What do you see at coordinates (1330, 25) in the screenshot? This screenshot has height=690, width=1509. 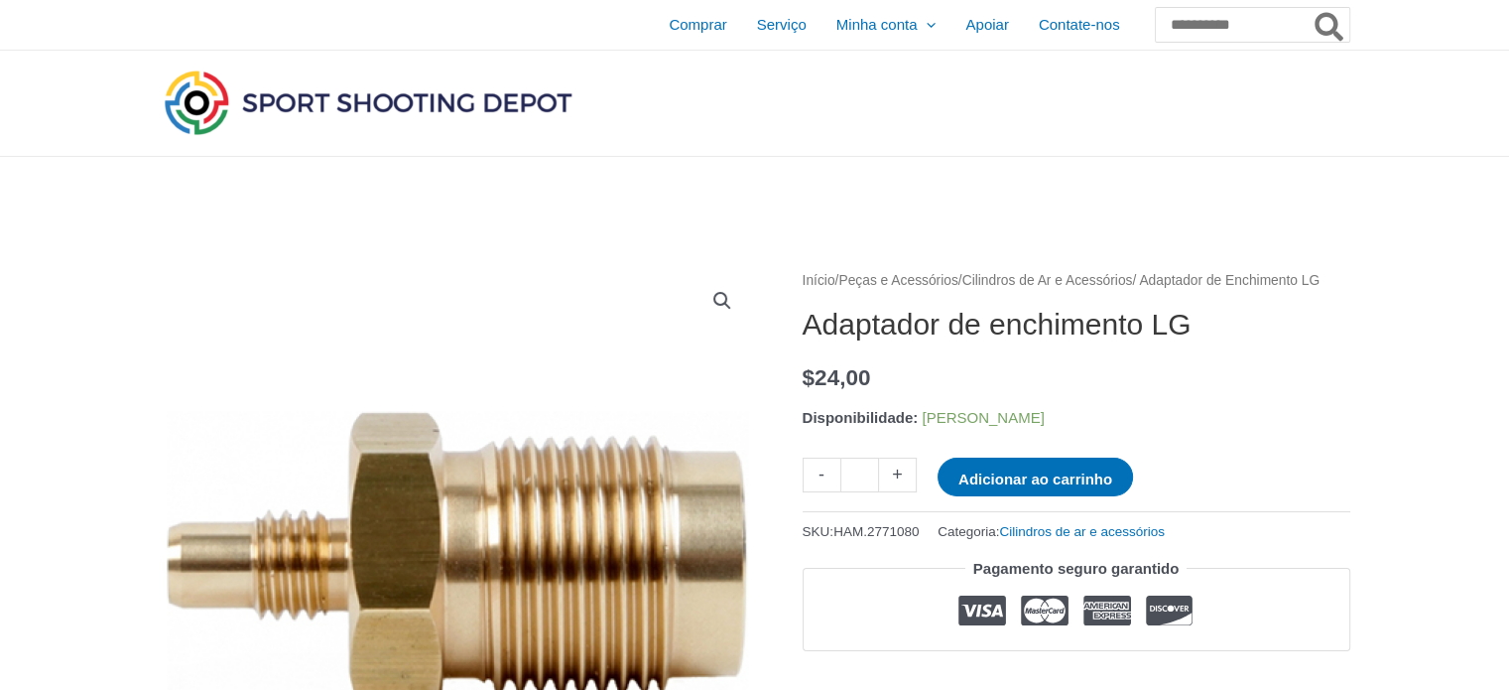 I see `button: Procurar` at bounding box center [1330, 25].